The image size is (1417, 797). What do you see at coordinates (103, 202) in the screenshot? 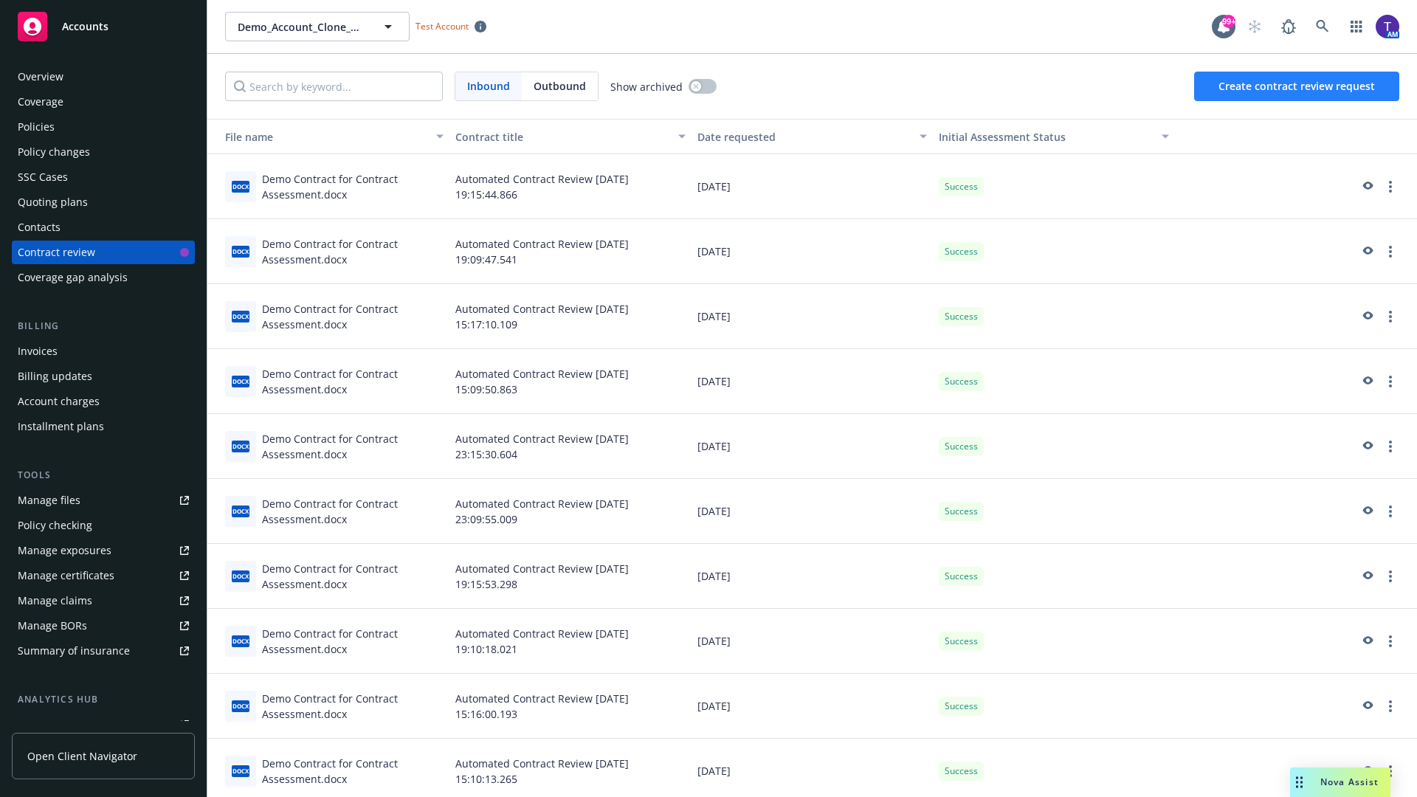
I see `a: Quoting plans` at bounding box center [103, 202].